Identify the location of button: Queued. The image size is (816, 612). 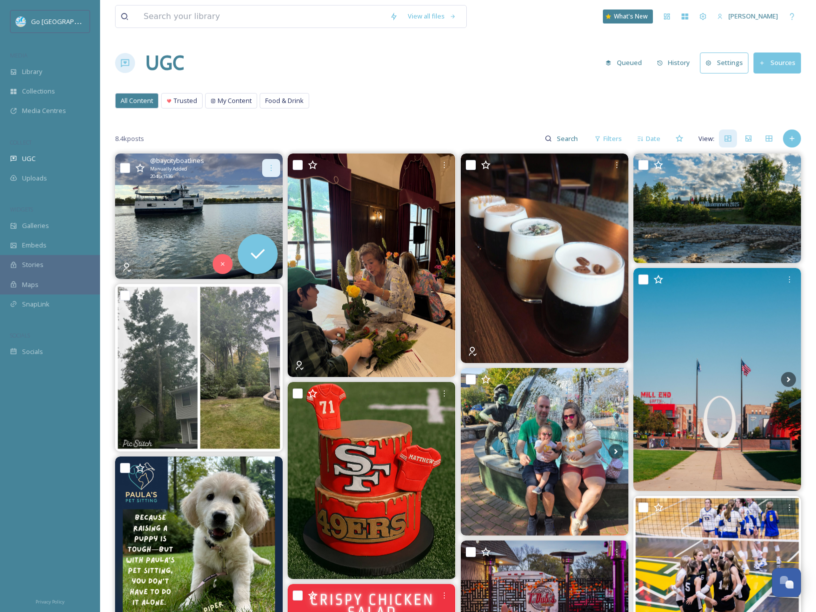
(623, 63).